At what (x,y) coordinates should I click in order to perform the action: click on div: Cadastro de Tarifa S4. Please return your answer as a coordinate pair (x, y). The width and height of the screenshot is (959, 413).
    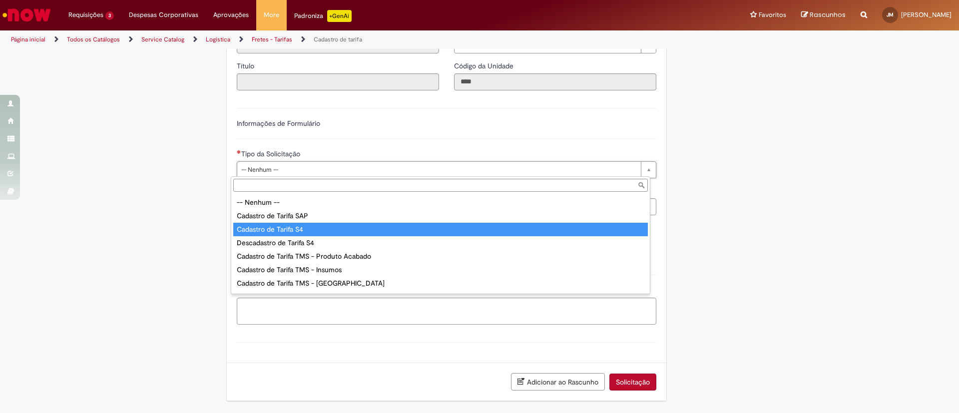
    Looking at the image, I should click on (440, 229).